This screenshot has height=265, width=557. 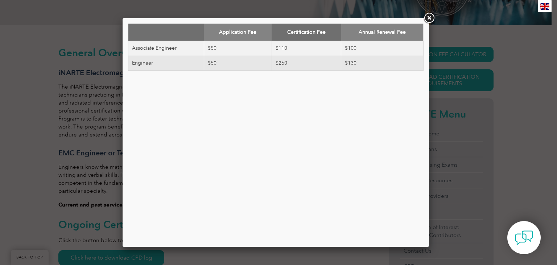 I want to click on td: $100, so click(x=382, y=48).